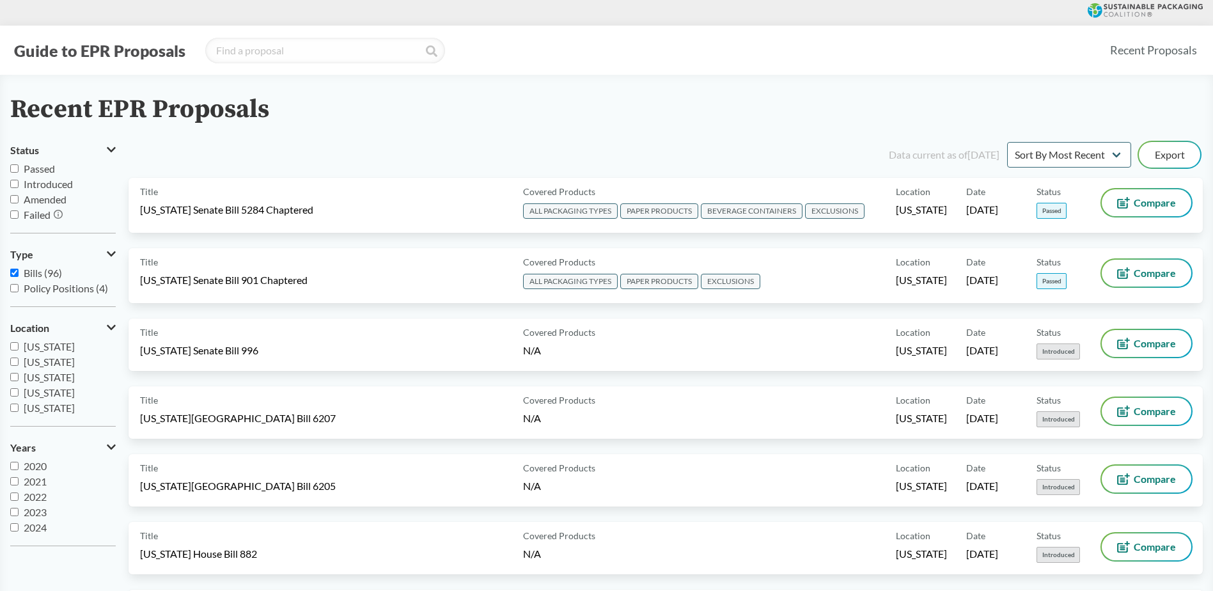 The width and height of the screenshot is (1213, 591). What do you see at coordinates (14, 288) in the screenshot?
I see `input: Policy Positions (4)` at bounding box center [14, 288].